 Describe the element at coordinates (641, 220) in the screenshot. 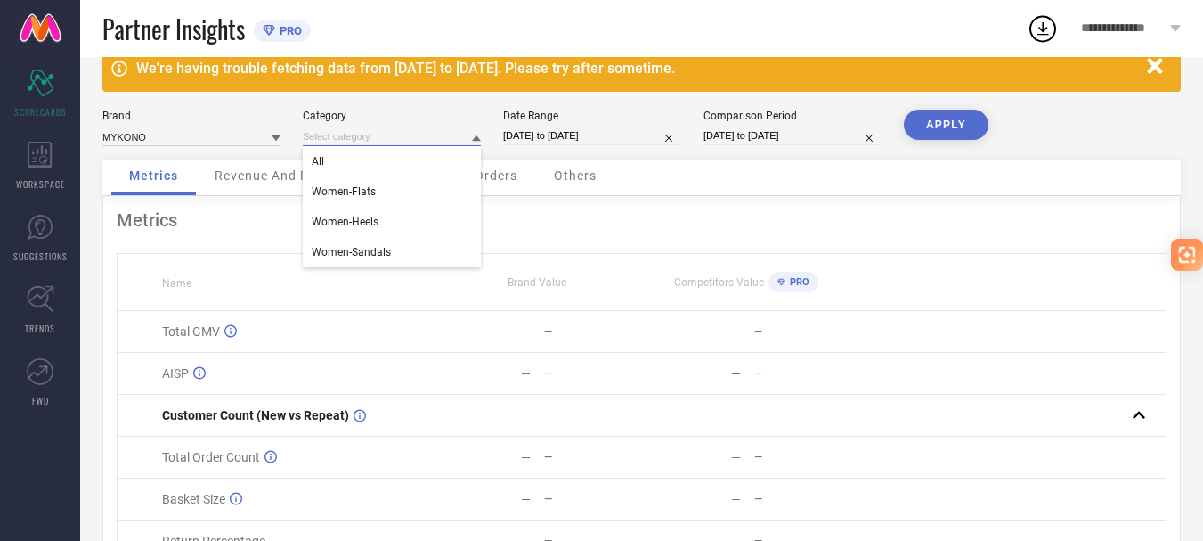

I see `div: Metrics` at that location.